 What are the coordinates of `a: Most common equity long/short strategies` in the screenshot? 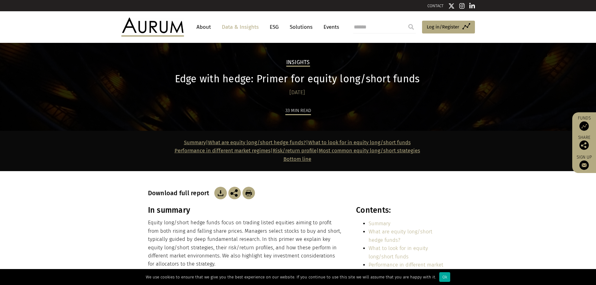 It's located at (370, 150).